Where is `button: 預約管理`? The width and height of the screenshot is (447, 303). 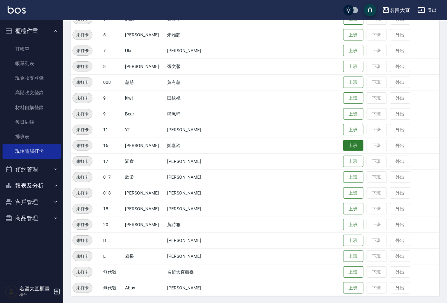 button: 預約管理 is located at coordinates (32, 170).